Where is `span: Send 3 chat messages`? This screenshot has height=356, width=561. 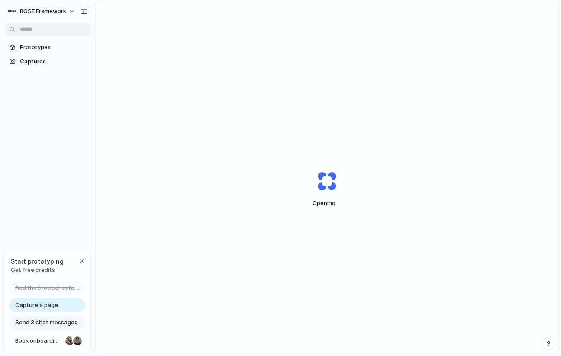
span: Send 3 chat messages is located at coordinates (46, 322).